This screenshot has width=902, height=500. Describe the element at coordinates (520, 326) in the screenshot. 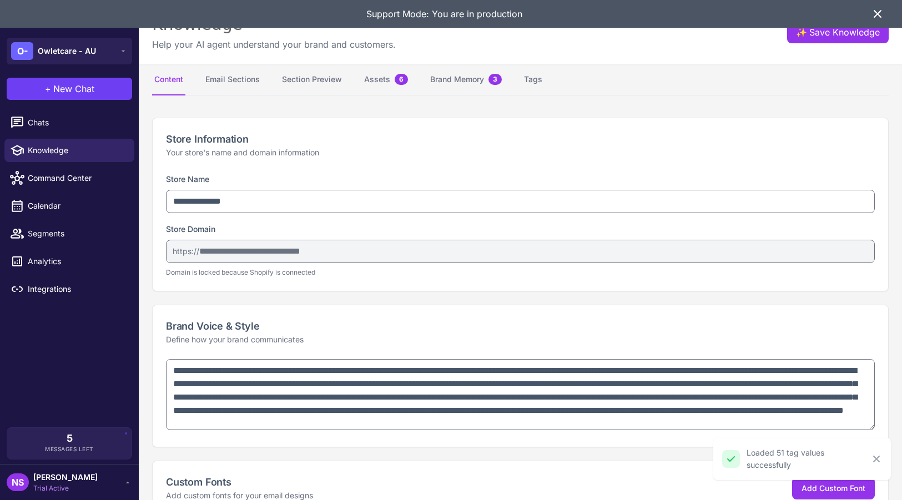

I see `h2: Brand Voice & Style` at that location.